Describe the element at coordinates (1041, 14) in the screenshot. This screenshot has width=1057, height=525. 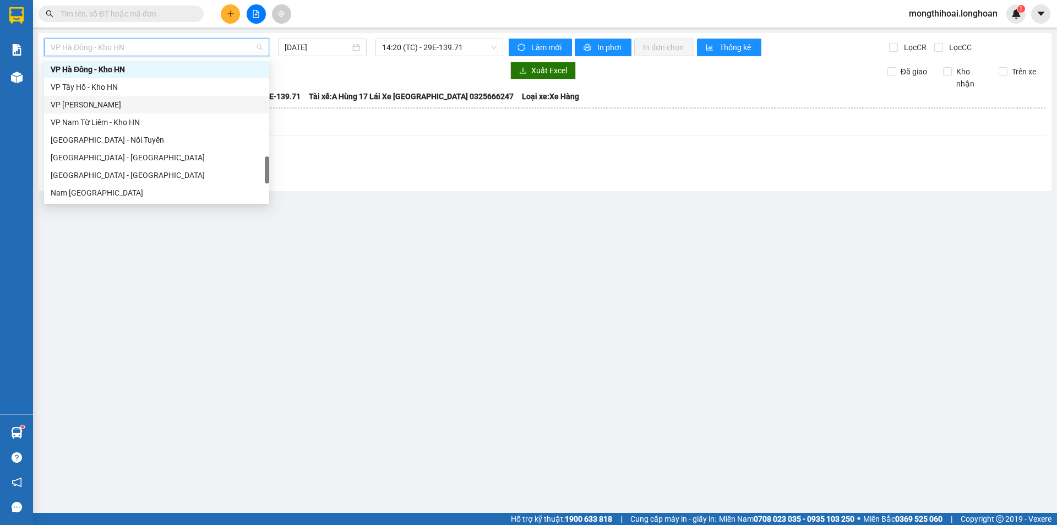
I see `span: caret-down` at that location.